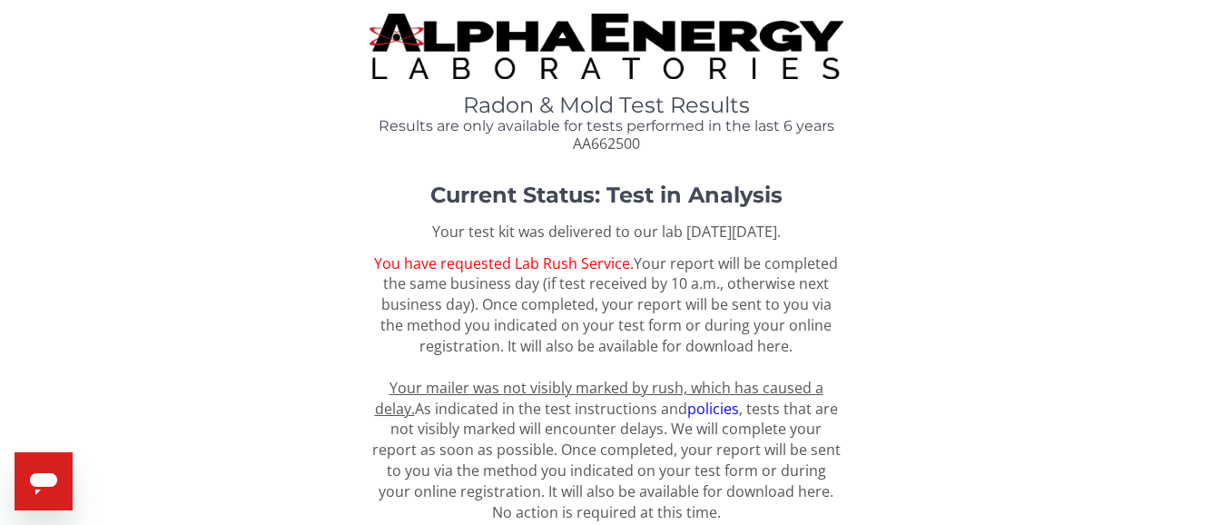  I want to click on u: Your mailer was not visibly marked by rush, which has caused a delay., so click(599, 398).